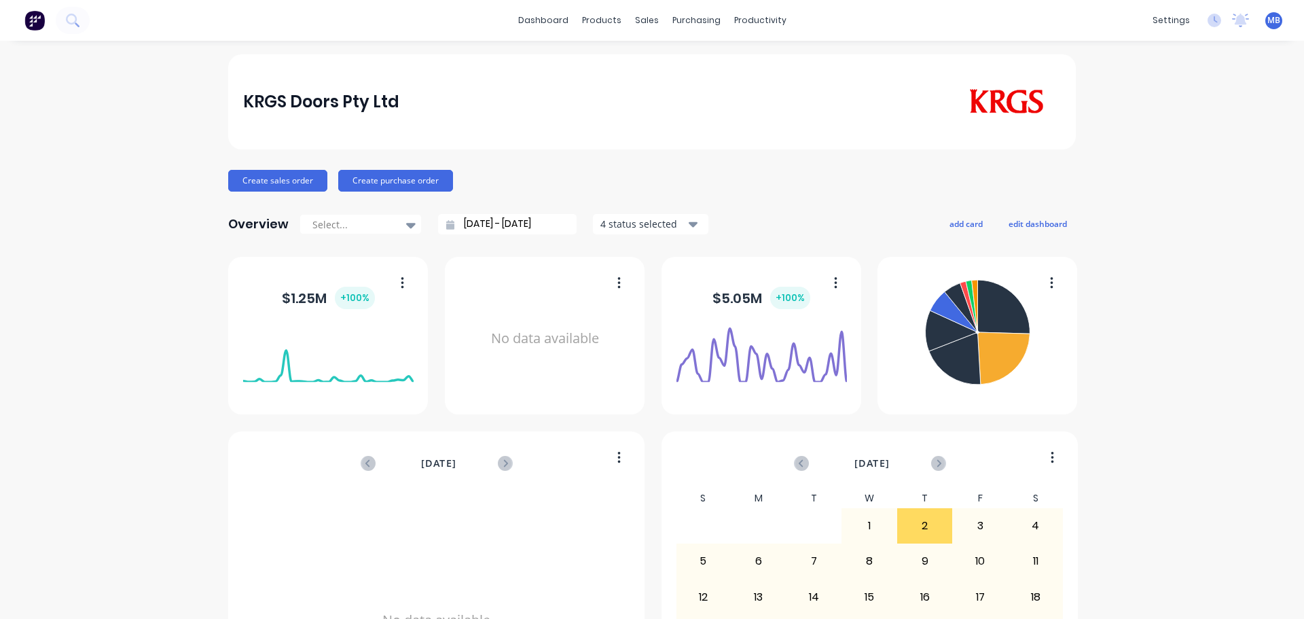  What do you see at coordinates (980, 597) in the screenshot?
I see `div: 17` at bounding box center [980, 597].